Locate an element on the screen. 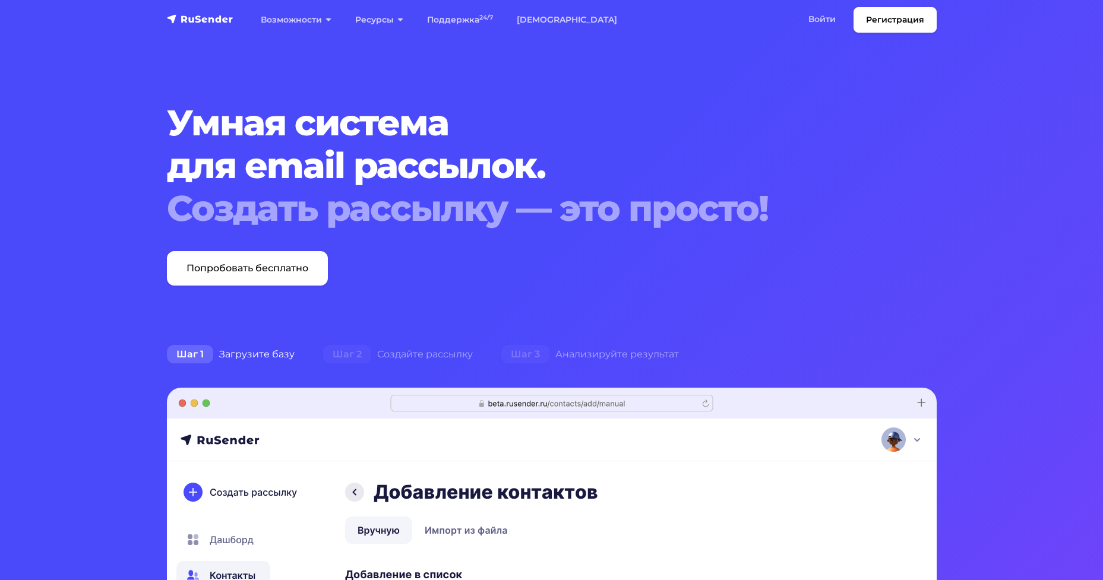 The height and width of the screenshot is (580, 1103). a: Войти is located at coordinates (822, 19).